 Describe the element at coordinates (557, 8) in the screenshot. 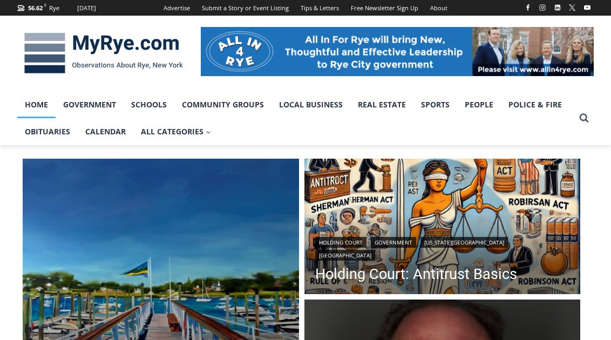

I see `a: Linkedin` at that location.